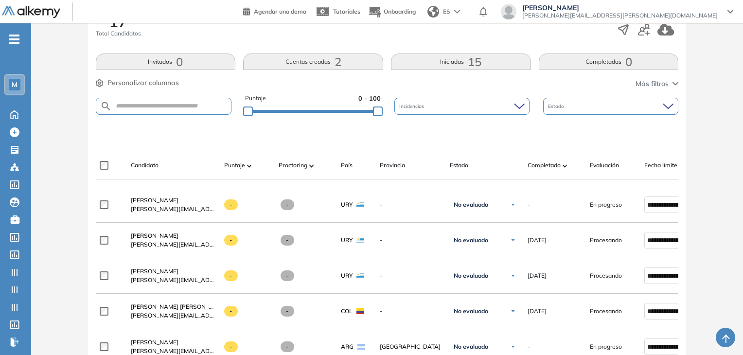 This screenshot has height=355, width=743. What do you see at coordinates (31, 12) in the screenshot?
I see `img: Logo` at bounding box center [31, 12].